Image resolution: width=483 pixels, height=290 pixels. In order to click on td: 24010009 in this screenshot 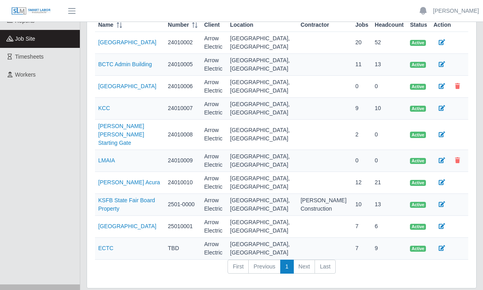, I will do `click(183, 161)`.